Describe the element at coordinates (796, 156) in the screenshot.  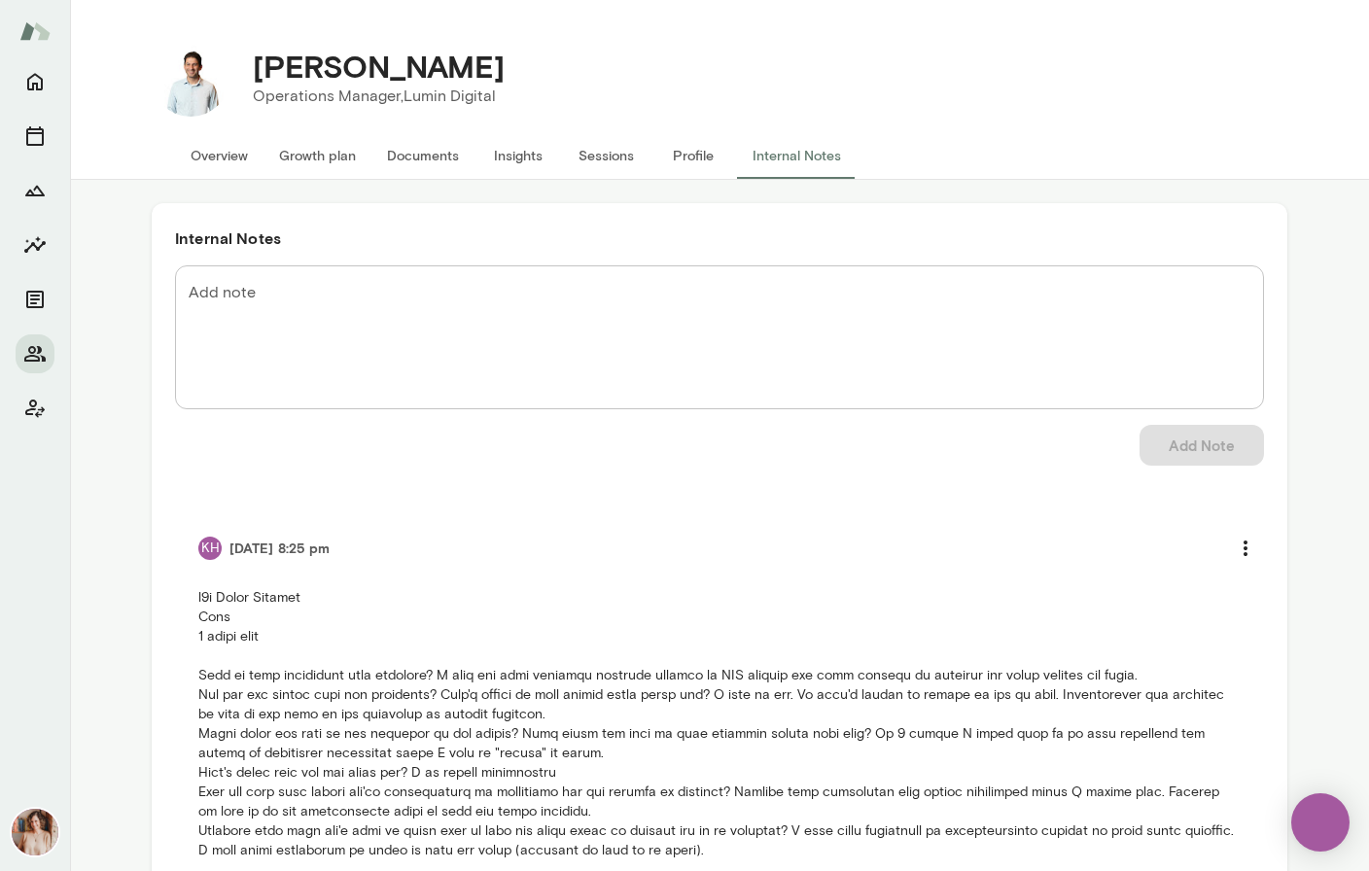
I see `button: Internal Notes` at that location.